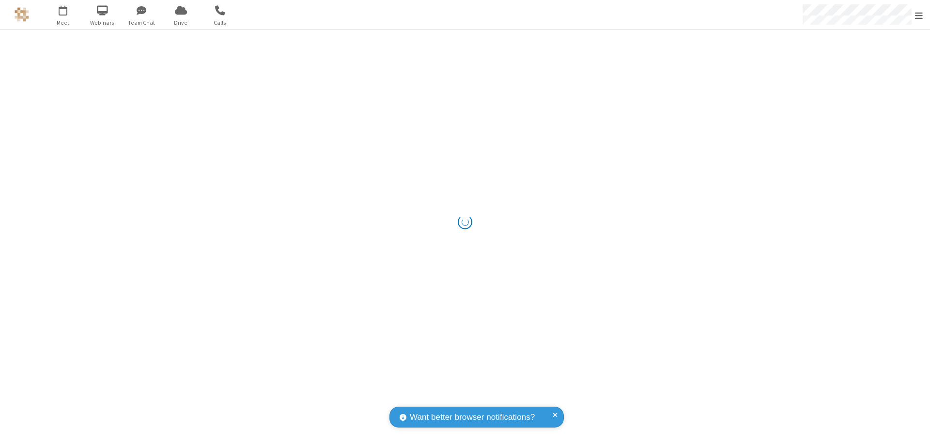 The width and height of the screenshot is (930, 444). Describe the element at coordinates (22, 15) in the screenshot. I see `img: QA Selenium DO NOT DELETE OR CHANGE` at that location.